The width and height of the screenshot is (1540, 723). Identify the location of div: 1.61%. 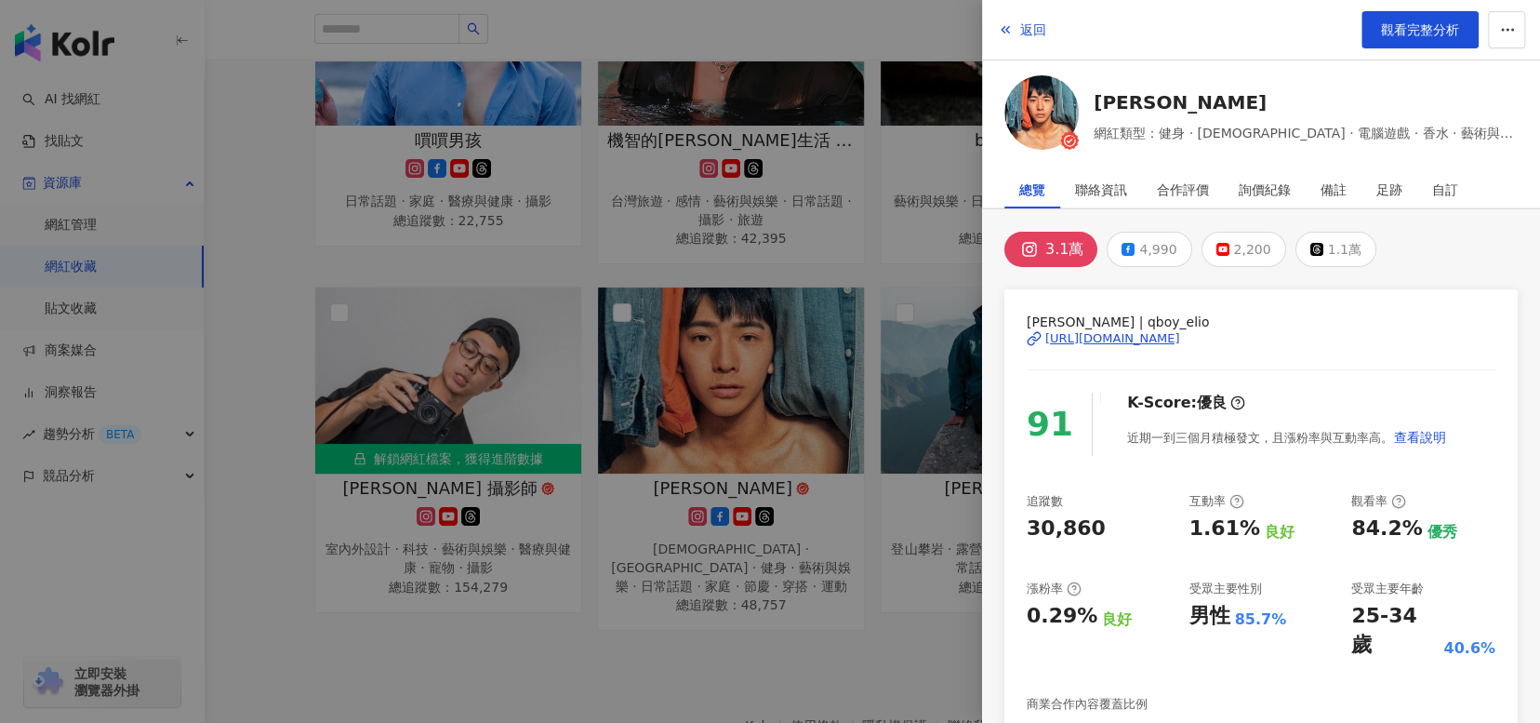
(1225, 528).